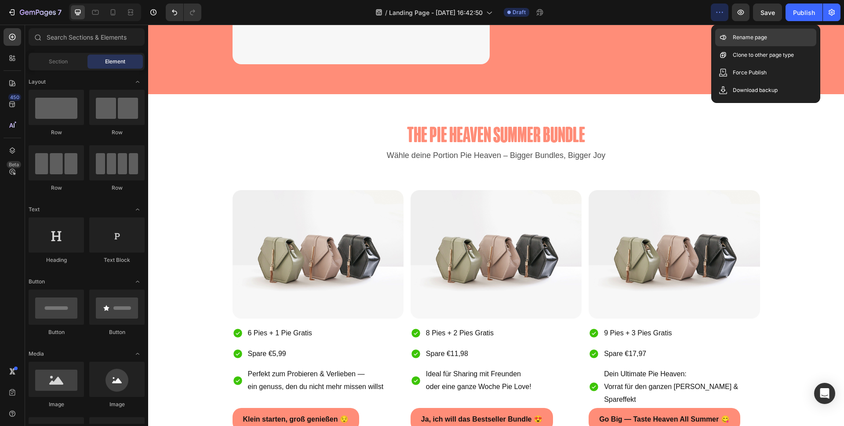 The height and width of the screenshot is (426, 844). What do you see at coordinates (34, 209) in the screenshot?
I see `span: Text` at bounding box center [34, 209].